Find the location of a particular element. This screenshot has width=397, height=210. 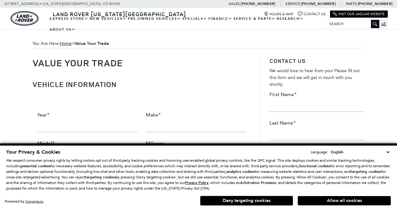

a: Home is located at coordinates (66, 43).